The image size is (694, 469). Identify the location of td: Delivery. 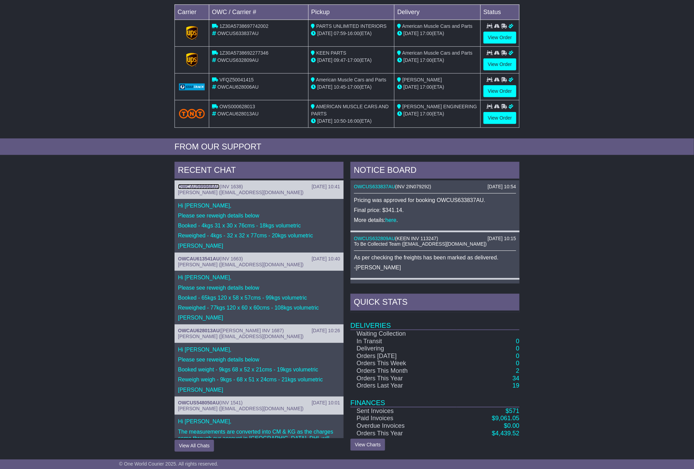
(437, 12).